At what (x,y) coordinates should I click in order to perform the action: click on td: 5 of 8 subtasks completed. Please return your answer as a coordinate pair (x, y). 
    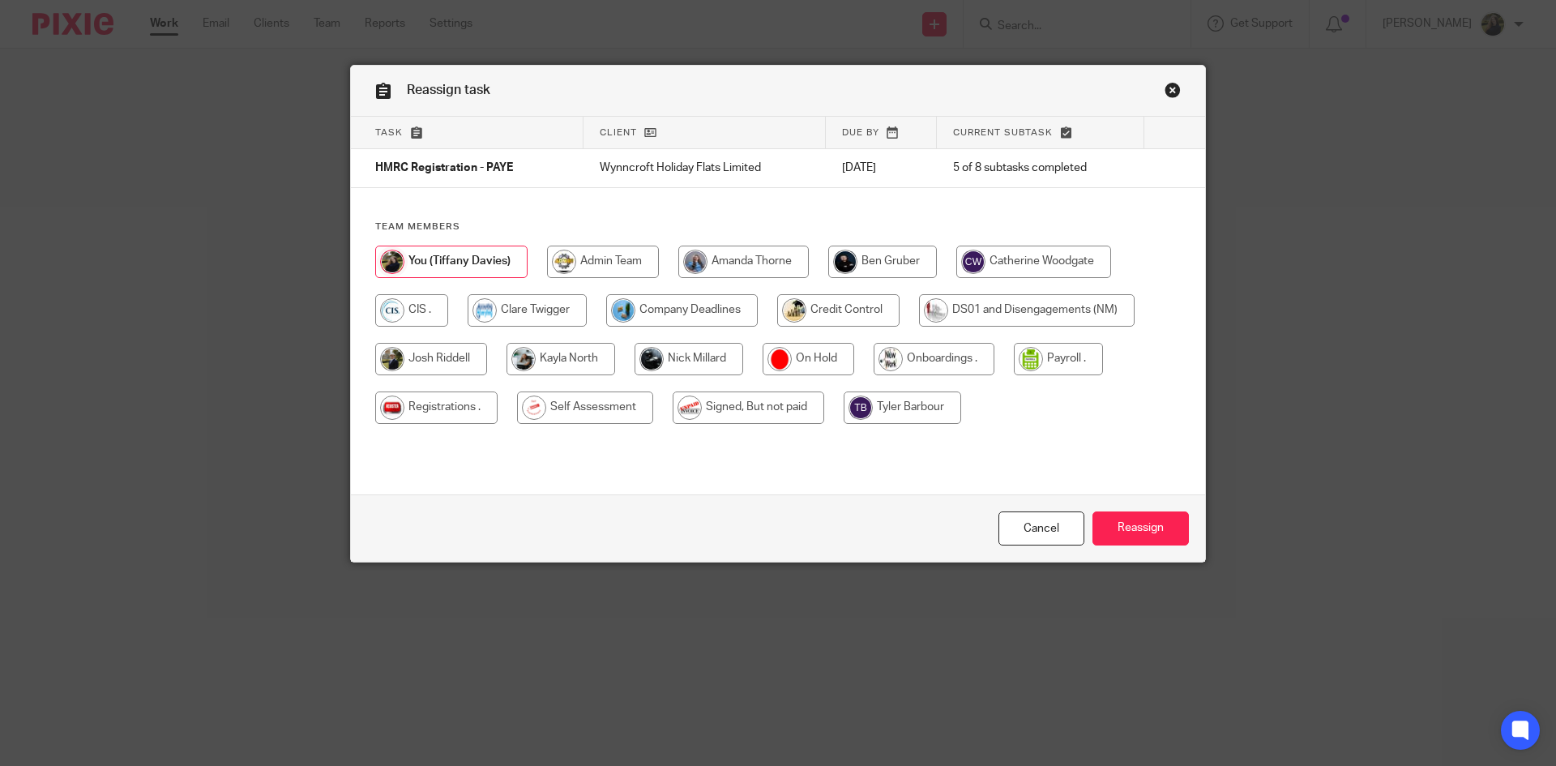
    Looking at the image, I should click on (1041, 169).